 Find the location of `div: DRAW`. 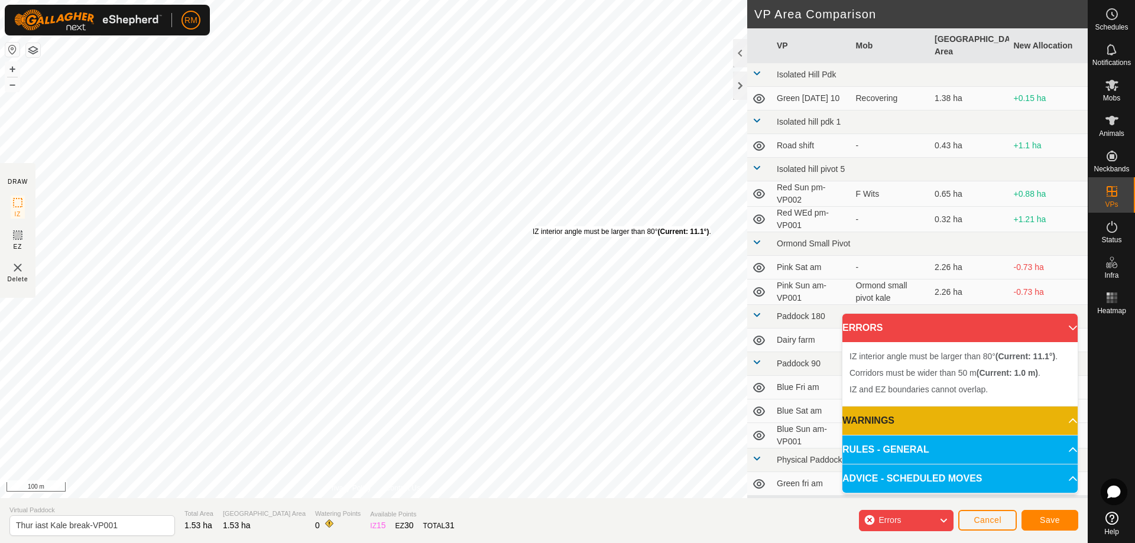

div: DRAW is located at coordinates (18, 181).